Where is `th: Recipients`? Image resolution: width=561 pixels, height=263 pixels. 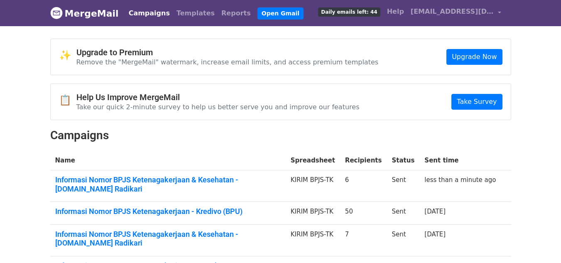
th: Recipients is located at coordinates (363, 160).